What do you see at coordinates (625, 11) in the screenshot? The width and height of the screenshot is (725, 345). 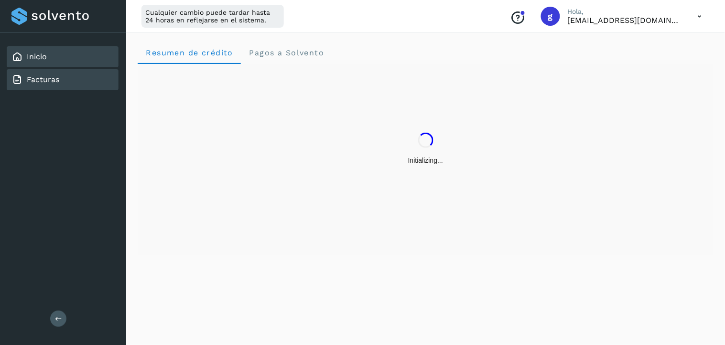 I see `p: Hola,` at bounding box center [625, 11].